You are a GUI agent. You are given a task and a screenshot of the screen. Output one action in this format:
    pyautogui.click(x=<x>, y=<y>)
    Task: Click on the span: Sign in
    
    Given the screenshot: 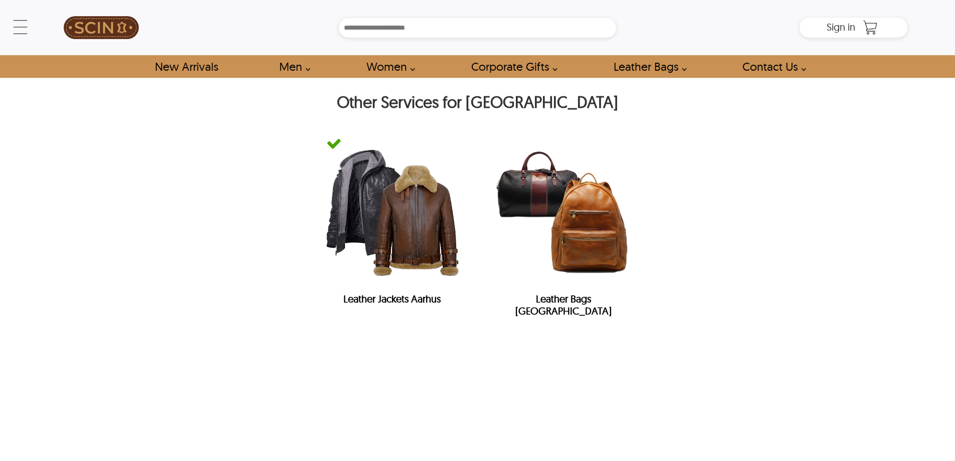 What is the action you would take?
    pyautogui.click(x=841, y=27)
    